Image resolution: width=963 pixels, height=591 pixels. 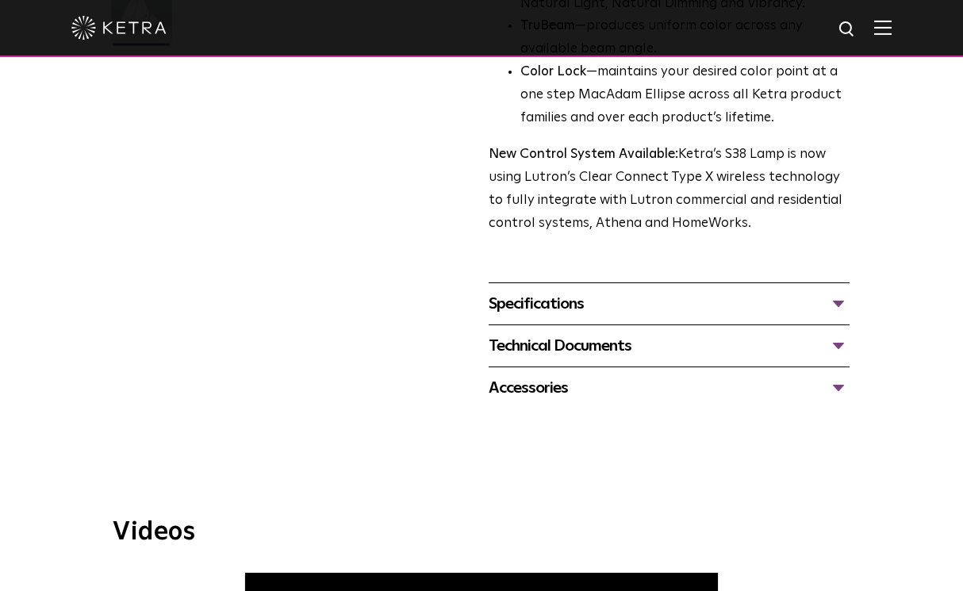 What do you see at coordinates (669, 190) in the screenshot?
I see `p: Ketra’s S38 Lamp is now using Lutron’s Clear Connect Type X wireless technology to fully integrat...` at bounding box center [669, 190].